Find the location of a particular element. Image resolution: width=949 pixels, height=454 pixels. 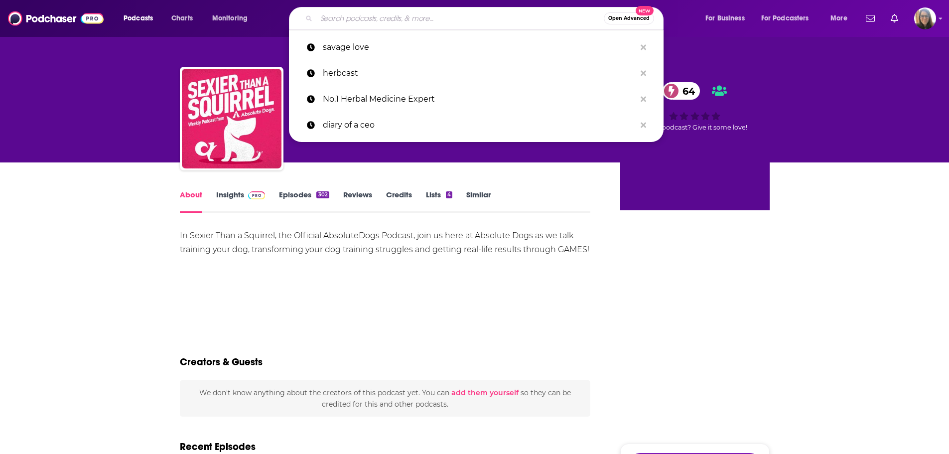

img: Podchaser - Follow, Share and Rate Podcasts is located at coordinates (56, 18).